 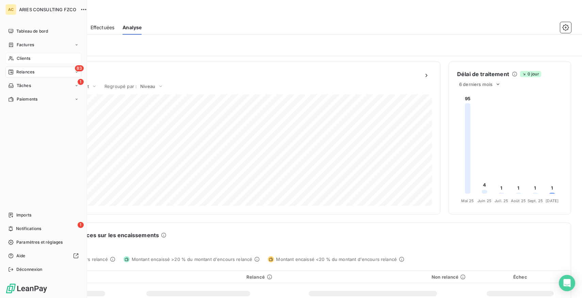 I want to click on div: Relancé, so click(x=198, y=277).